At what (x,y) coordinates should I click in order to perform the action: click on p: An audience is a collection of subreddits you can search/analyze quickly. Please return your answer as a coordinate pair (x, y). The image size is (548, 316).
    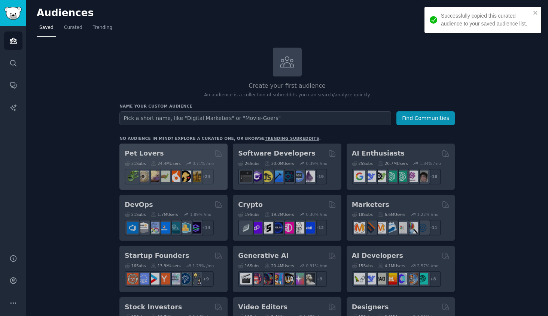
    Looking at the image, I should click on (287, 95).